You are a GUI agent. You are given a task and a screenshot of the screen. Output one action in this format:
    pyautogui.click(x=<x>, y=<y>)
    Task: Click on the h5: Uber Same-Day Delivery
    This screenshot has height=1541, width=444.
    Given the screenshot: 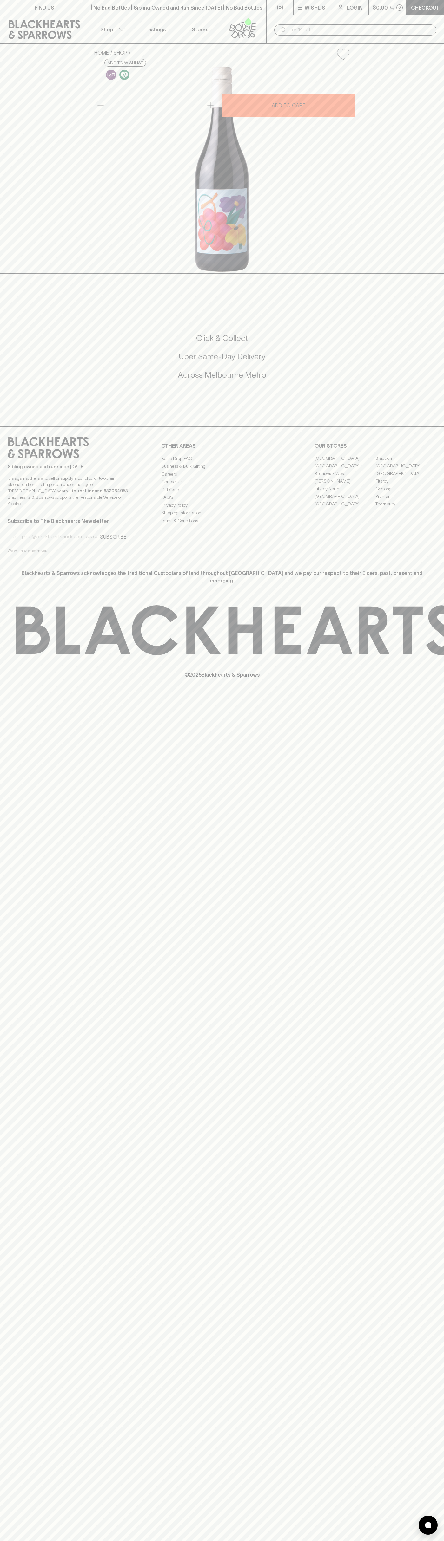 What is the action you would take?
    pyautogui.click(x=222, y=357)
    